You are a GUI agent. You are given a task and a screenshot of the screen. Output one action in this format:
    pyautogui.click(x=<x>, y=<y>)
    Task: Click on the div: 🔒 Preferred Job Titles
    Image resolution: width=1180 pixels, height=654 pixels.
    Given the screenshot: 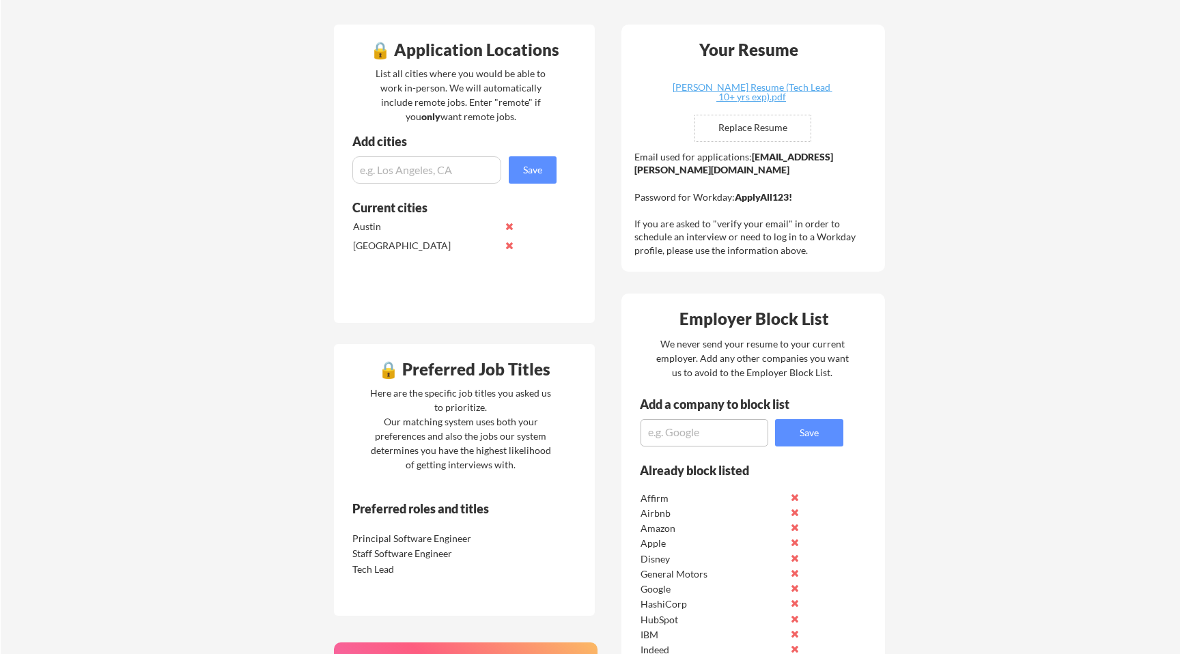 What is the action you would take?
    pyautogui.click(x=464, y=369)
    